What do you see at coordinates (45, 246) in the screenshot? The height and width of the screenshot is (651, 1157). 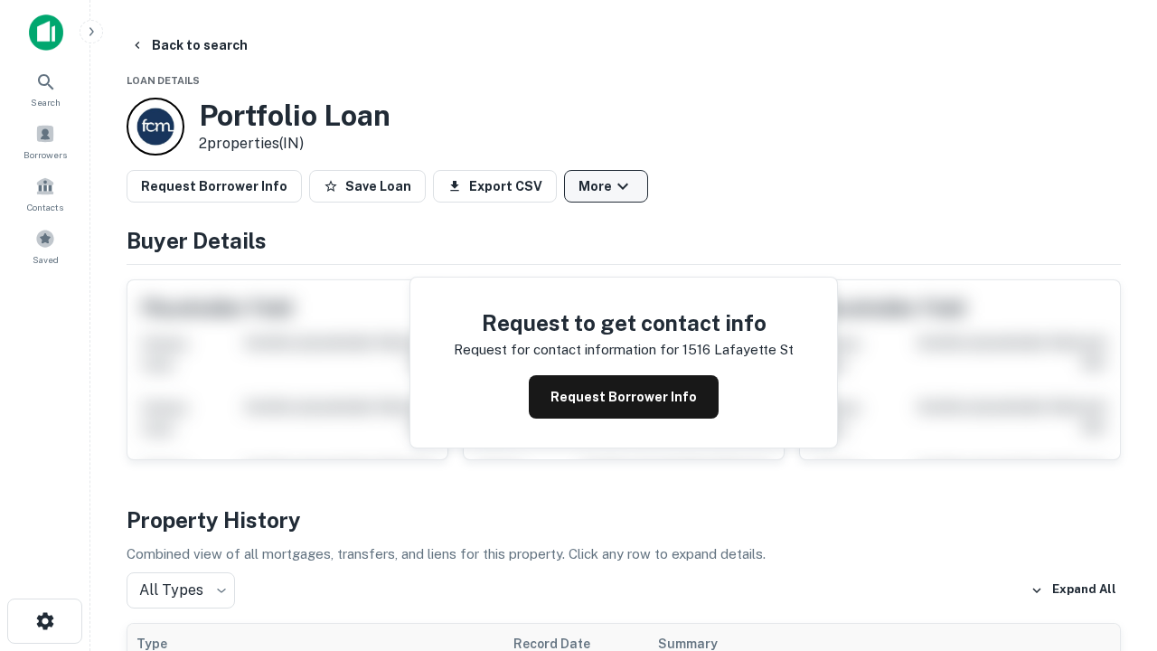 I see `div: Saved` at bounding box center [45, 246].